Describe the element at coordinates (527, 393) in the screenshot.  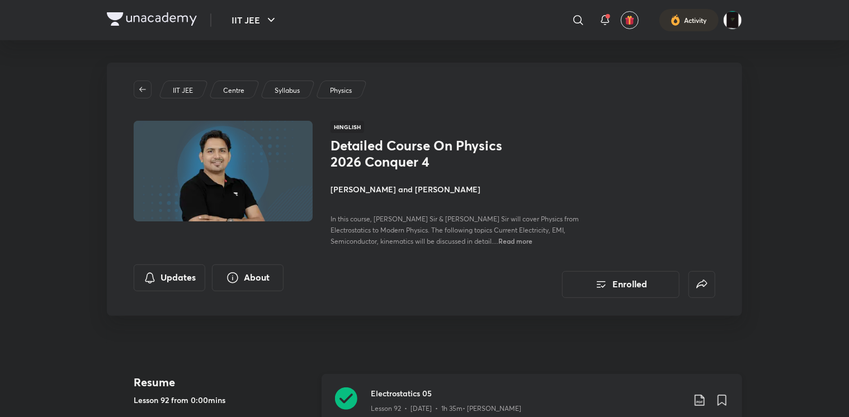
I see `h3: Electrostatics 05` at that location.